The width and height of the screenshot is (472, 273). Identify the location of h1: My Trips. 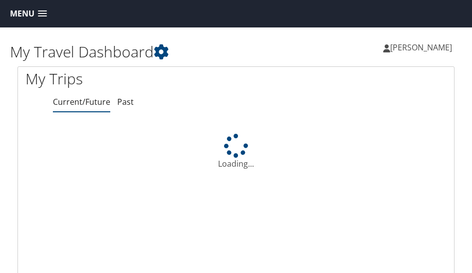
(127, 79).